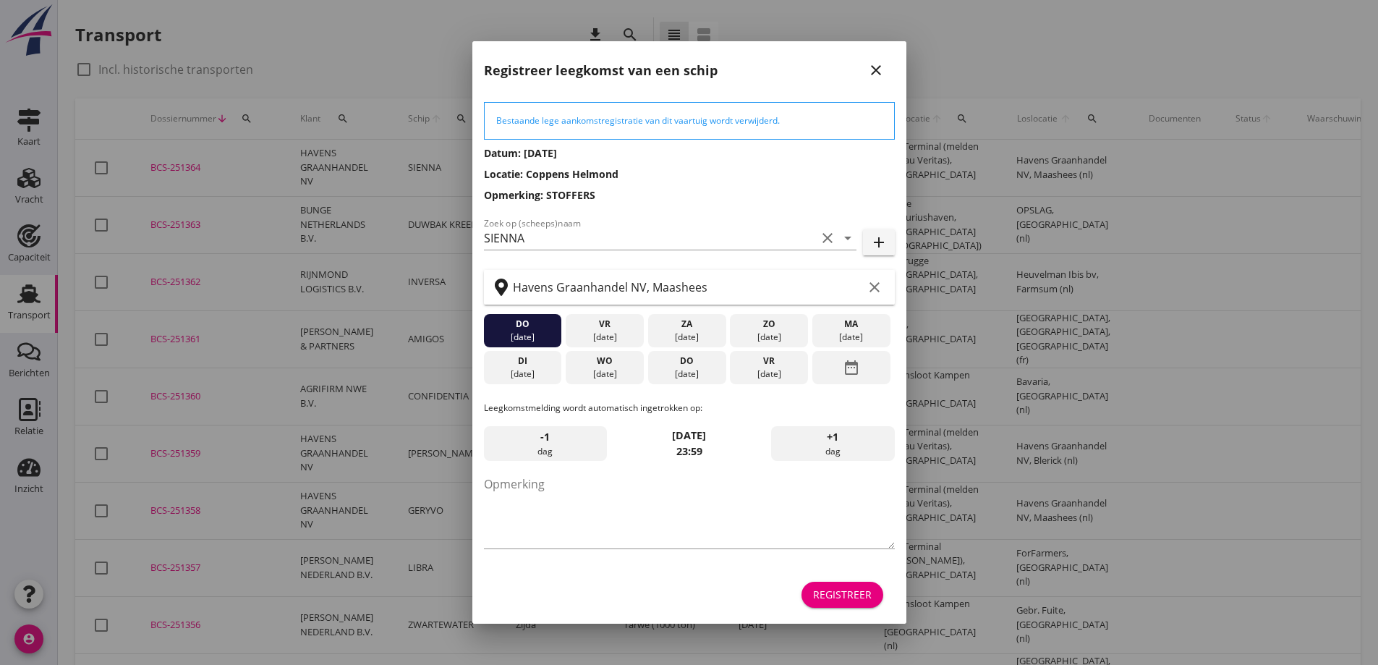 The width and height of the screenshot is (1378, 665). I want to click on button: Registreer, so click(842, 595).